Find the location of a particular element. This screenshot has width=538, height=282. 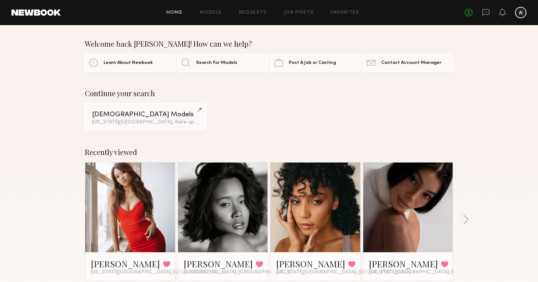

span: Post A Job or Casting is located at coordinates (312, 63).